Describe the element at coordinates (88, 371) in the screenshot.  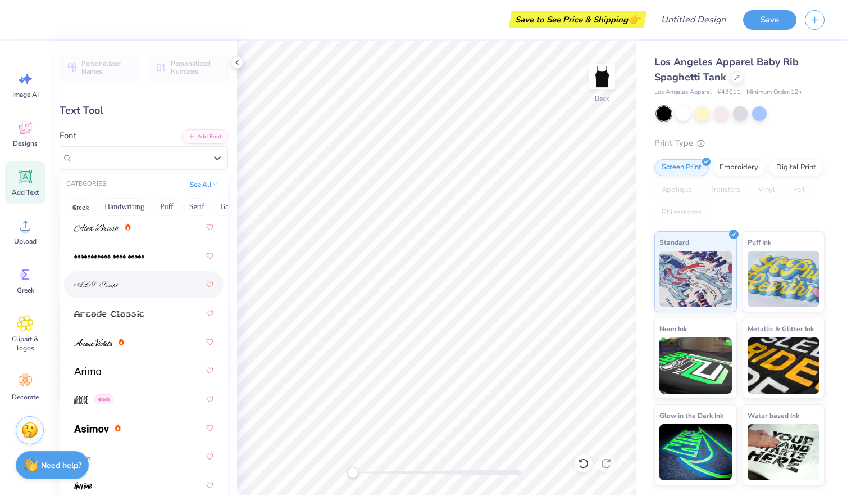
I see `img: Arimo` at that location.